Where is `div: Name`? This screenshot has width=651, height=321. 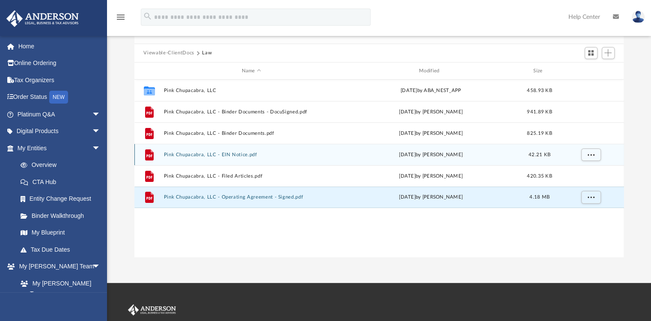
div: Name is located at coordinates (251, 71).